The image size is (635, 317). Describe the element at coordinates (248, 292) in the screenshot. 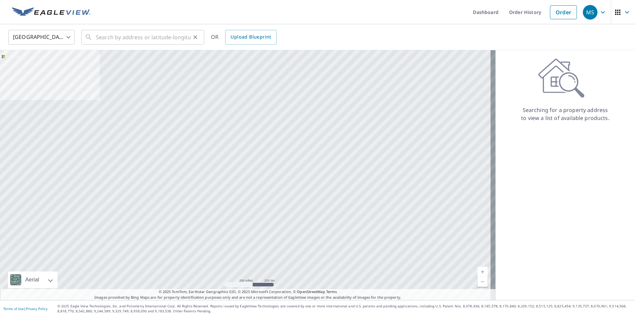

I see `span: © 2025 TomTom, Earthstar Geographics SIO, © 2025 Microsoft Corporation, ©` at that location.